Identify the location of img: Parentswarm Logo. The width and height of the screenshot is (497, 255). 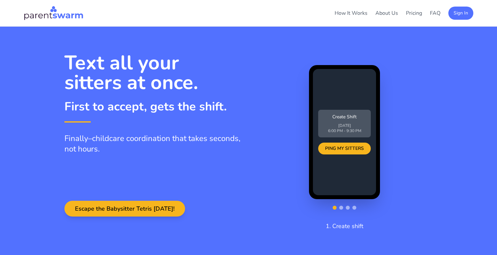
(54, 13).